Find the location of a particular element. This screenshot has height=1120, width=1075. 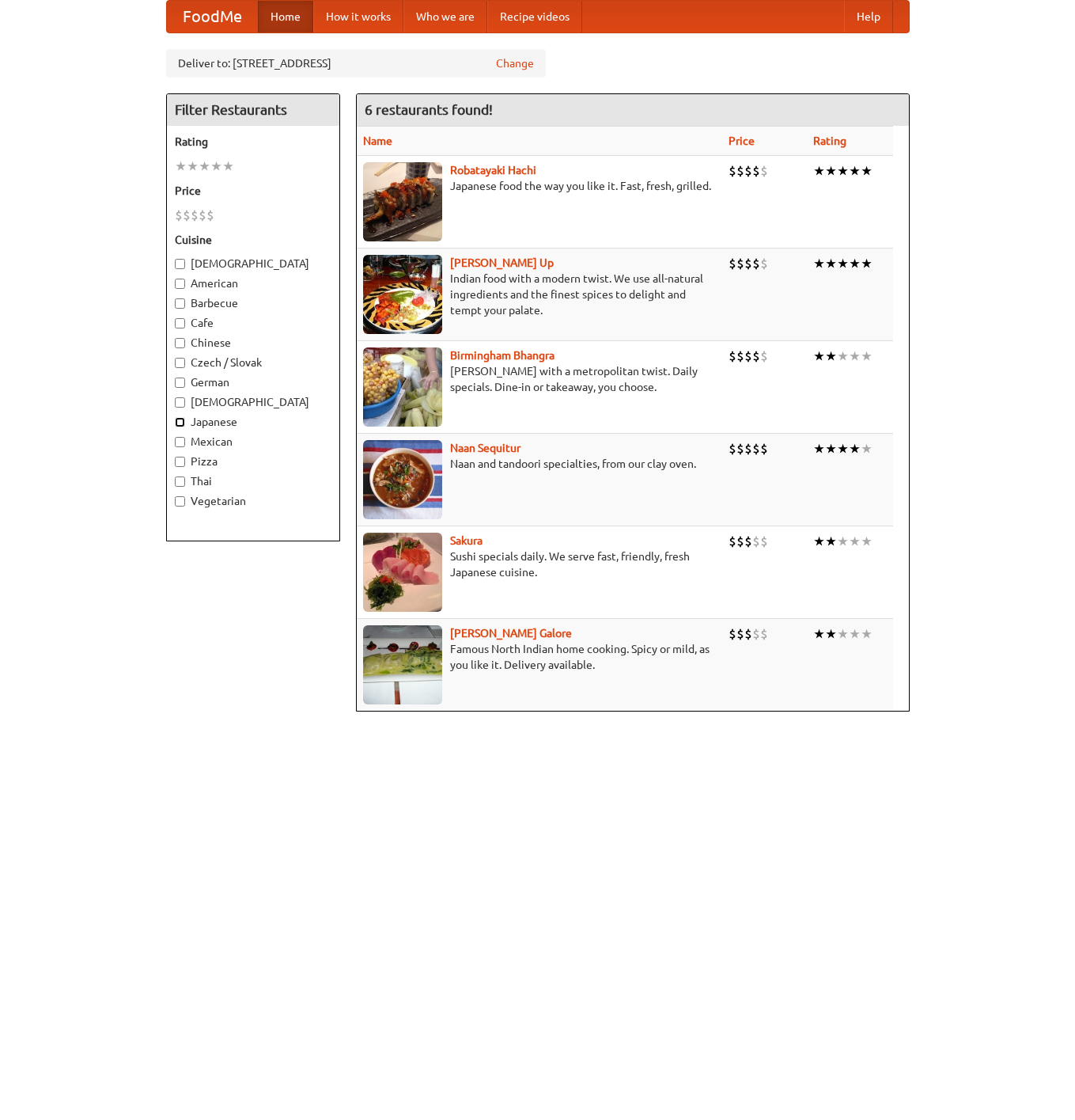

input: Czech / Slovak is located at coordinates (179, 363).